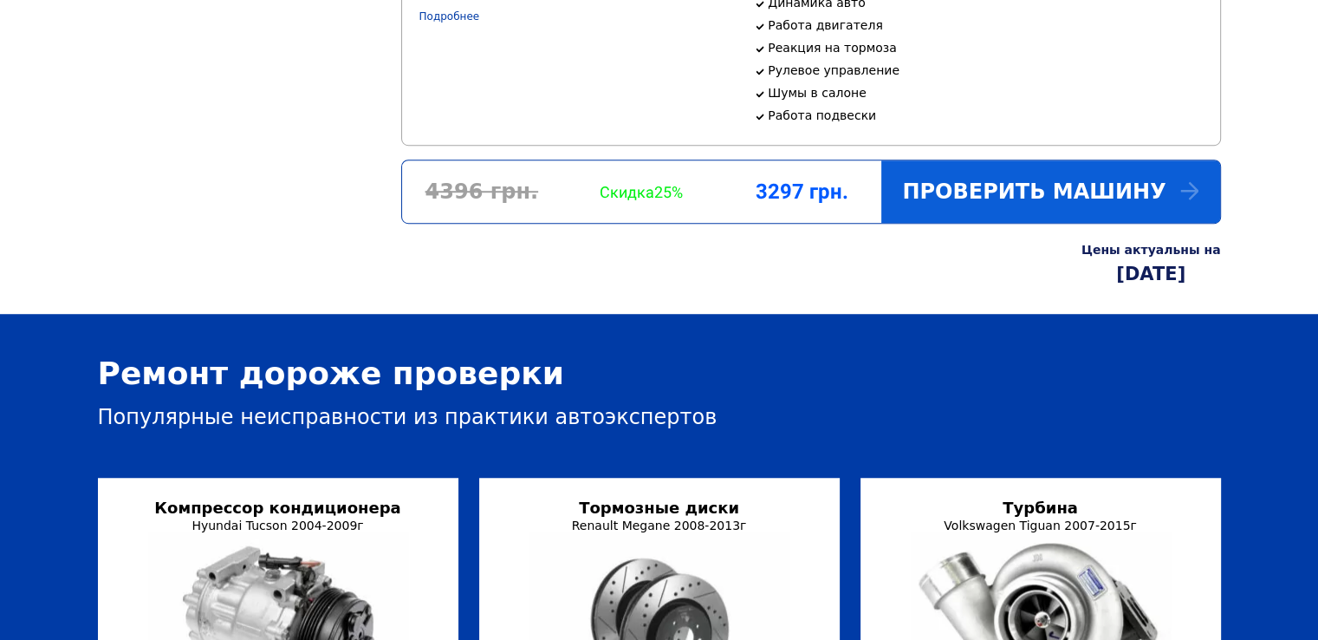 The image size is (1318, 640). Describe the element at coordinates (450, 16) in the screenshot. I see `a: Подробнее` at that location.